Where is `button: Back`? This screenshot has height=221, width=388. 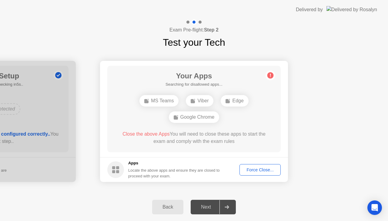
button: Back is located at coordinates (167, 207).